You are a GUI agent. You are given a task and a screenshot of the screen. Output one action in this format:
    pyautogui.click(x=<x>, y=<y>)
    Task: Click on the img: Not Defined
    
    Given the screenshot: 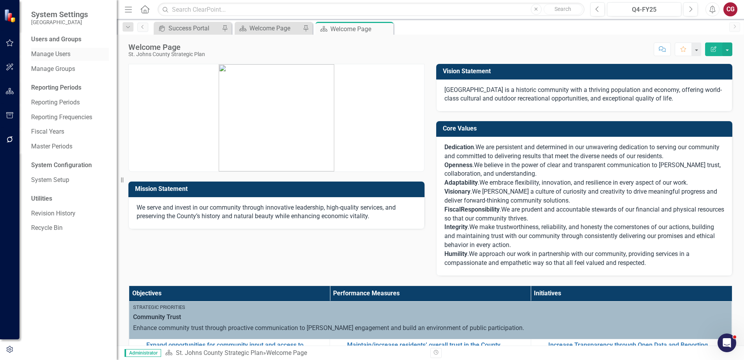 What is the action you would take?
    pyautogui.click(x=540, y=348)
    